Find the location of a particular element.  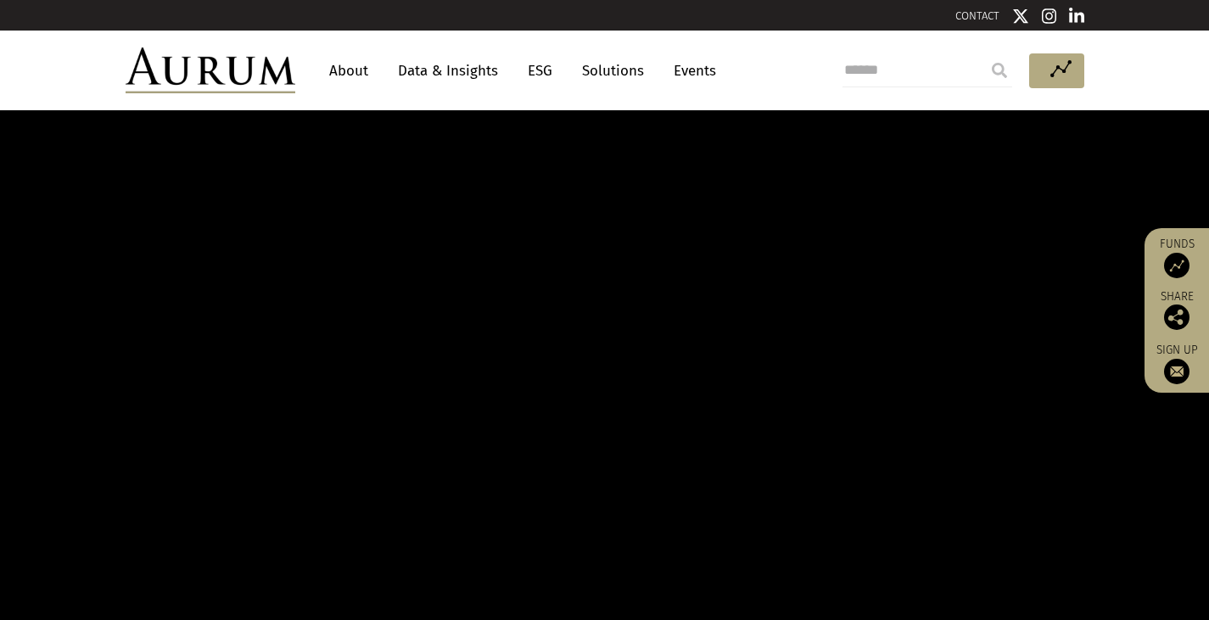

a: About is located at coordinates (349, 70).